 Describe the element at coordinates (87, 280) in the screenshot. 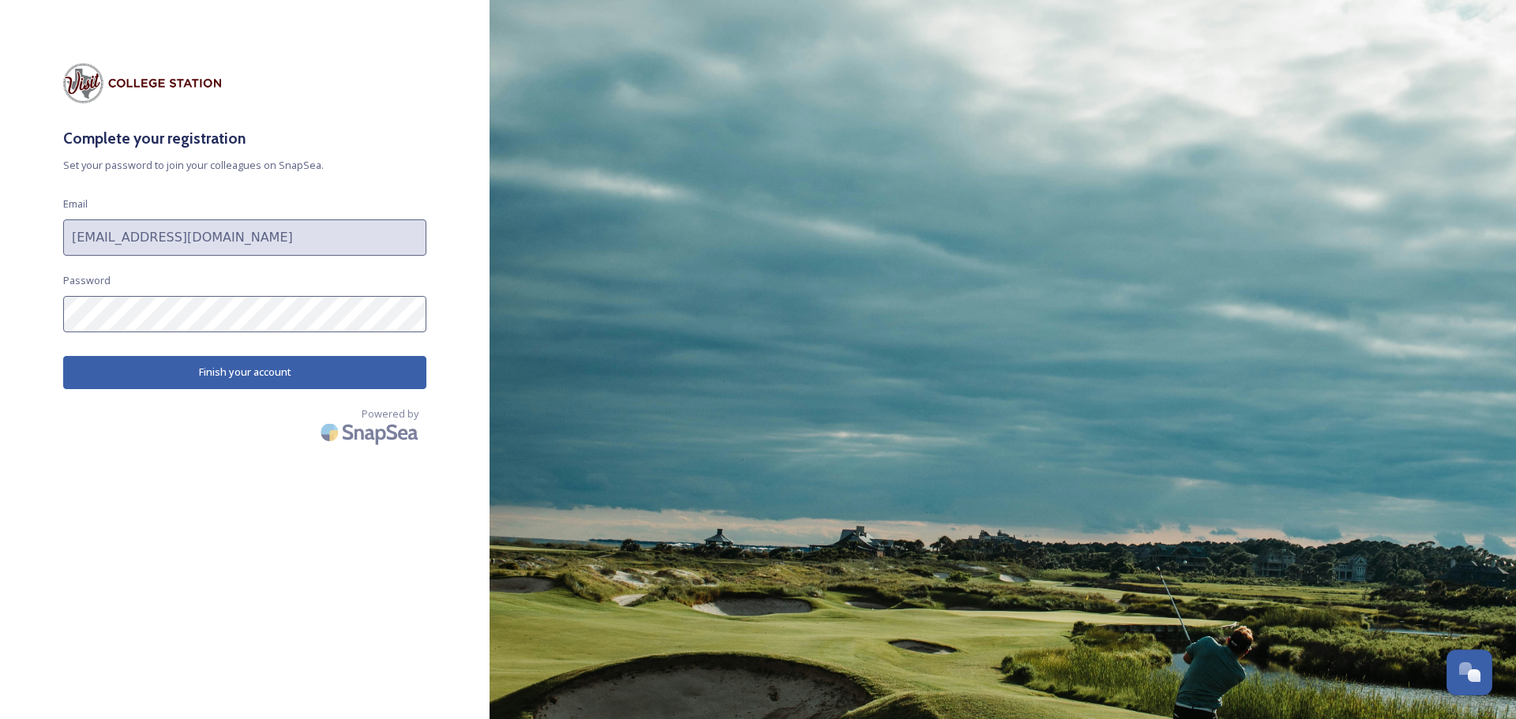

I see `span: Password` at that location.